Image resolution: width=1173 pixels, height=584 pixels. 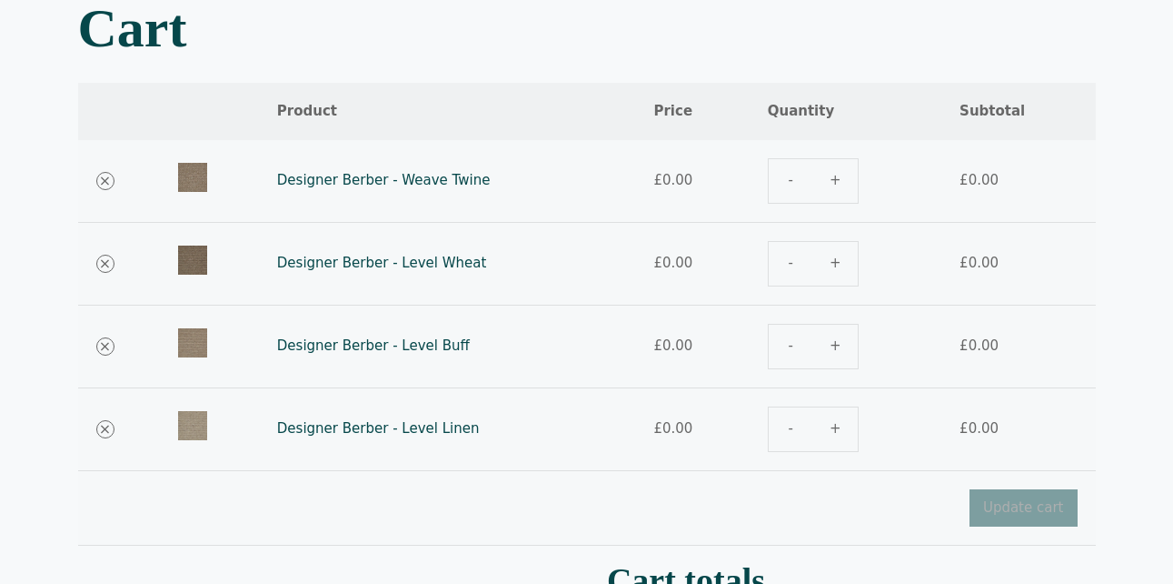 What do you see at coordinates (587, 28) in the screenshot?
I see `h1: Cart` at bounding box center [587, 28].